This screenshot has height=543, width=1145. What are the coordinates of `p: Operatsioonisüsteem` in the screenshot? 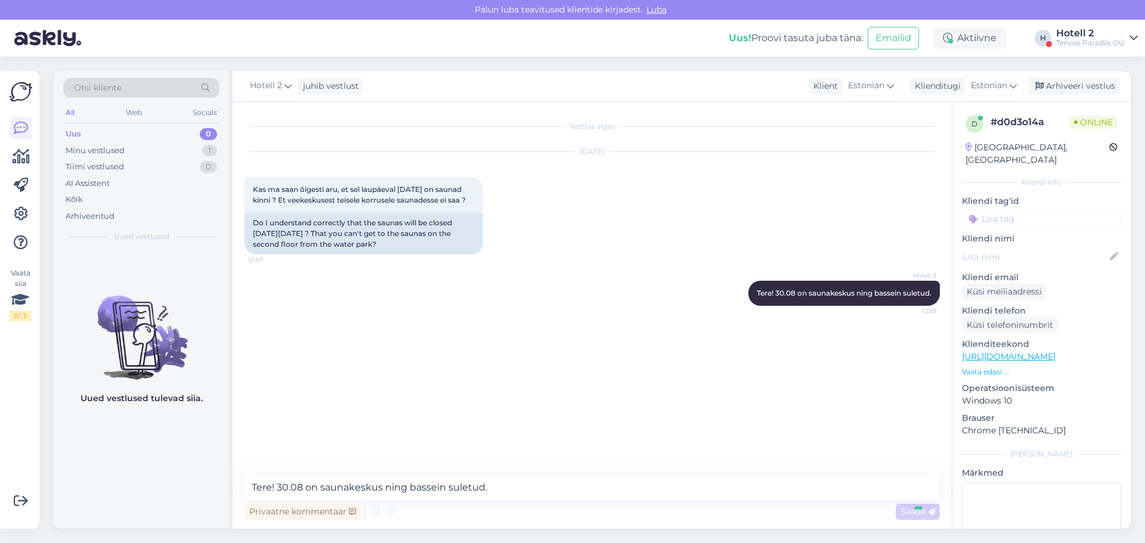 It's located at (1041, 388).